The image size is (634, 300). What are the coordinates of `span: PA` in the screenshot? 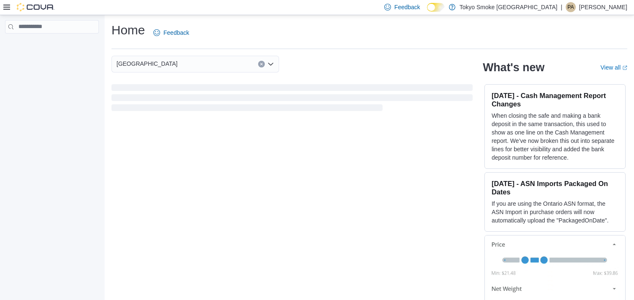 It's located at (571, 7).